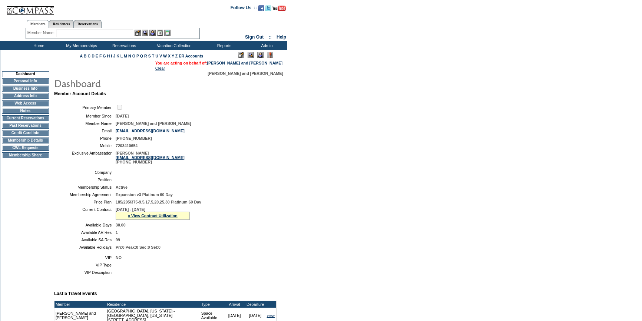  What do you see at coordinates (85, 56) in the screenshot?
I see `a: B` at bounding box center [85, 56].